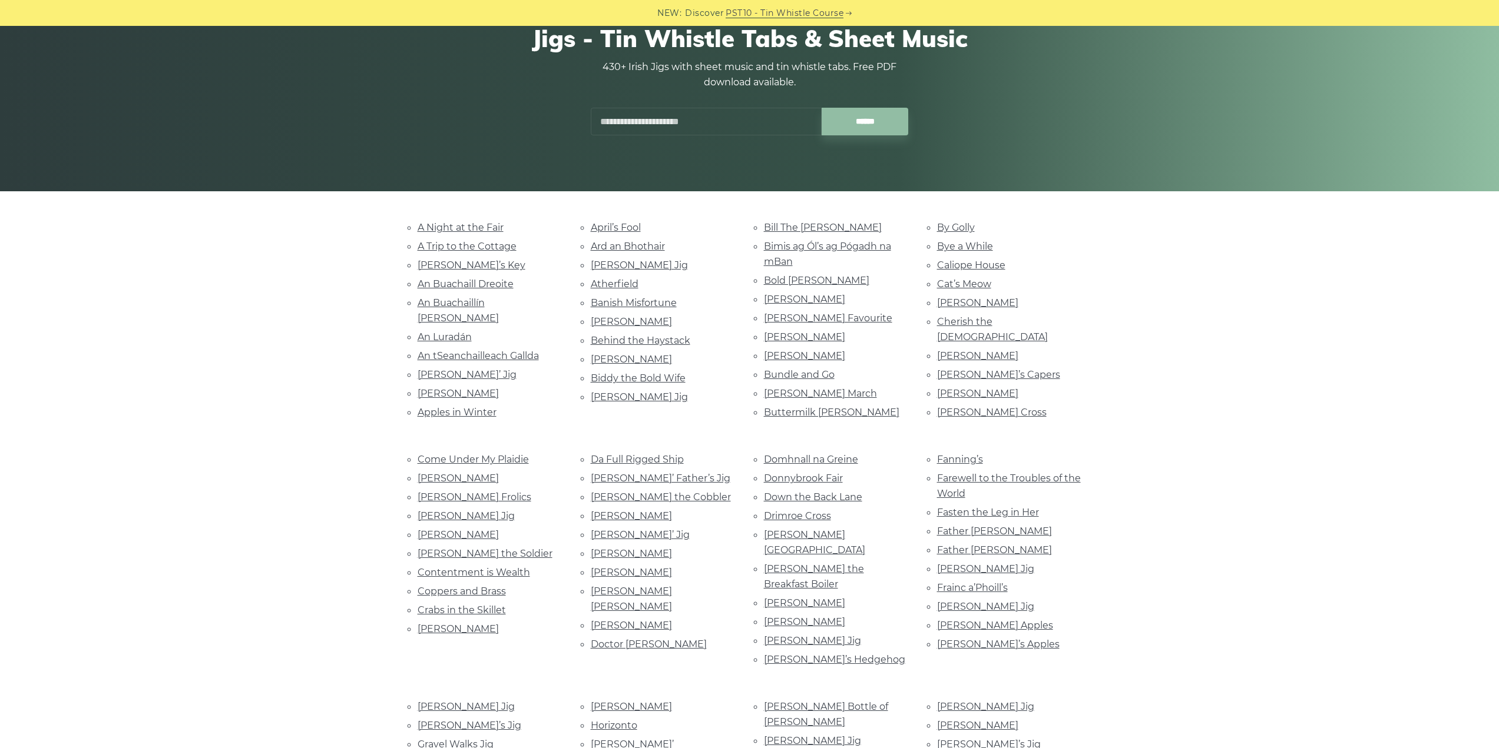 The width and height of the screenshot is (1499, 748). Describe the element at coordinates (634, 303) in the screenshot. I see `a: Banish Misfortune` at that location.